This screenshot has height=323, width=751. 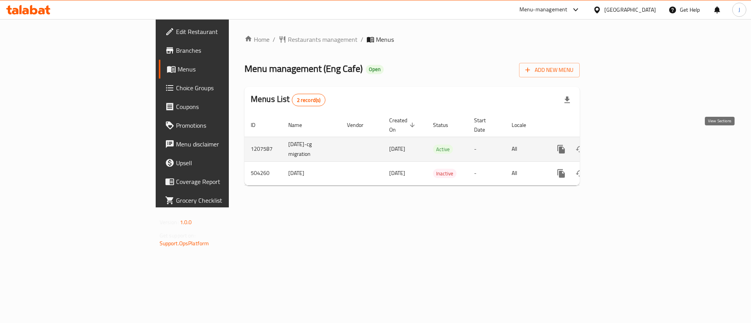 I want to click on a: Branches, so click(x=220, y=50).